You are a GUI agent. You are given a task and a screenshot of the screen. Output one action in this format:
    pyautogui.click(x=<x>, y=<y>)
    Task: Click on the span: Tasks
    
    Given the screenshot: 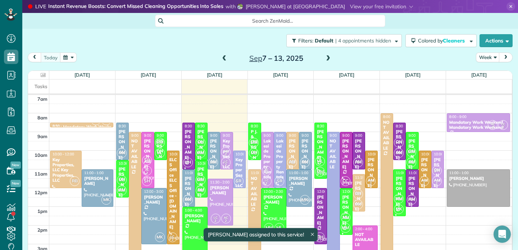 What is the action you would take?
    pyautogui.click(x=41, y=86)
    